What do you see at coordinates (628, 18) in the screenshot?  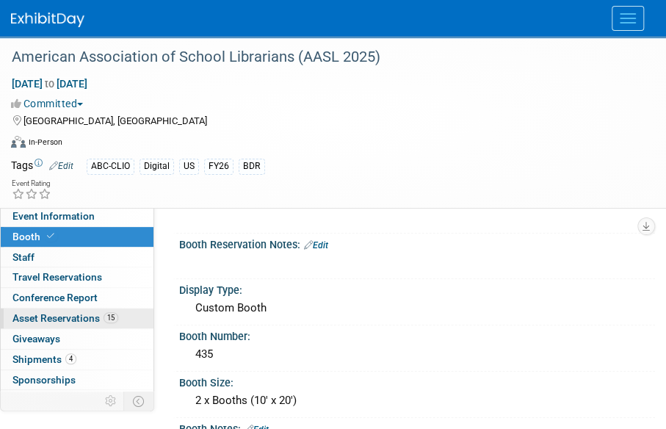 I see `button: Menu` at bounding box center [628, 18].